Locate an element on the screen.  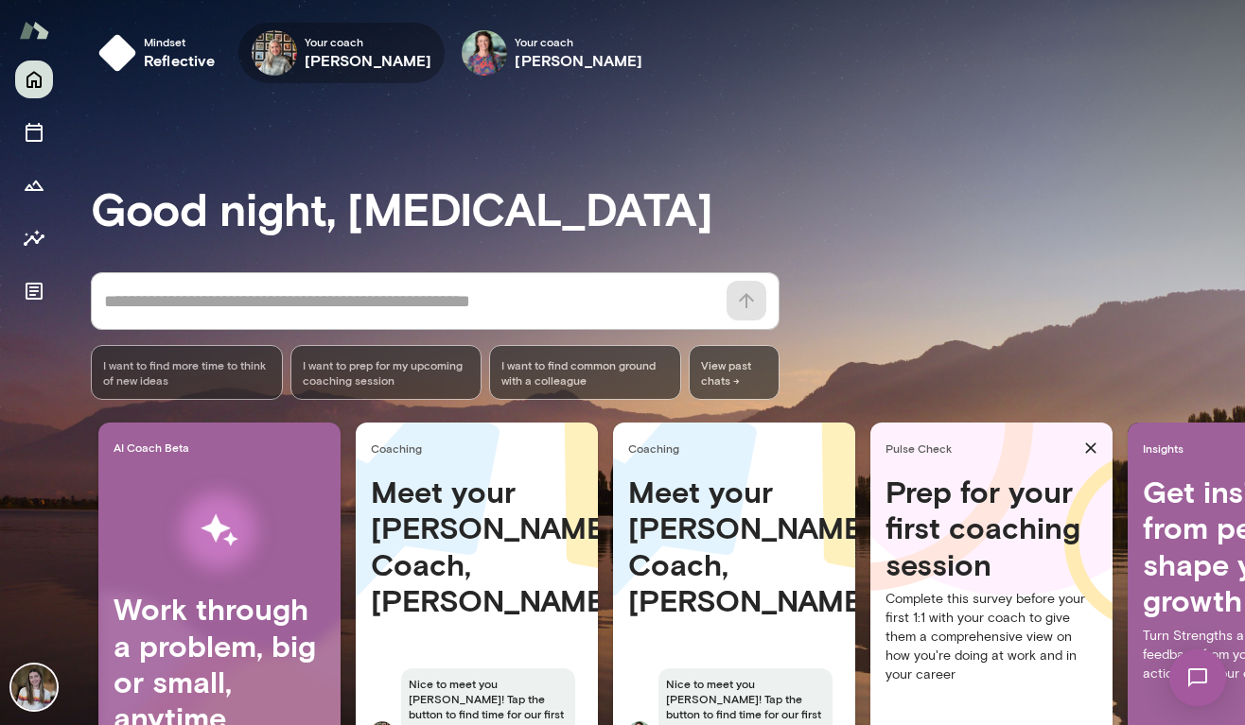
span: I want to prep for my upcoming coaching session is located at coordinates (386, 373).